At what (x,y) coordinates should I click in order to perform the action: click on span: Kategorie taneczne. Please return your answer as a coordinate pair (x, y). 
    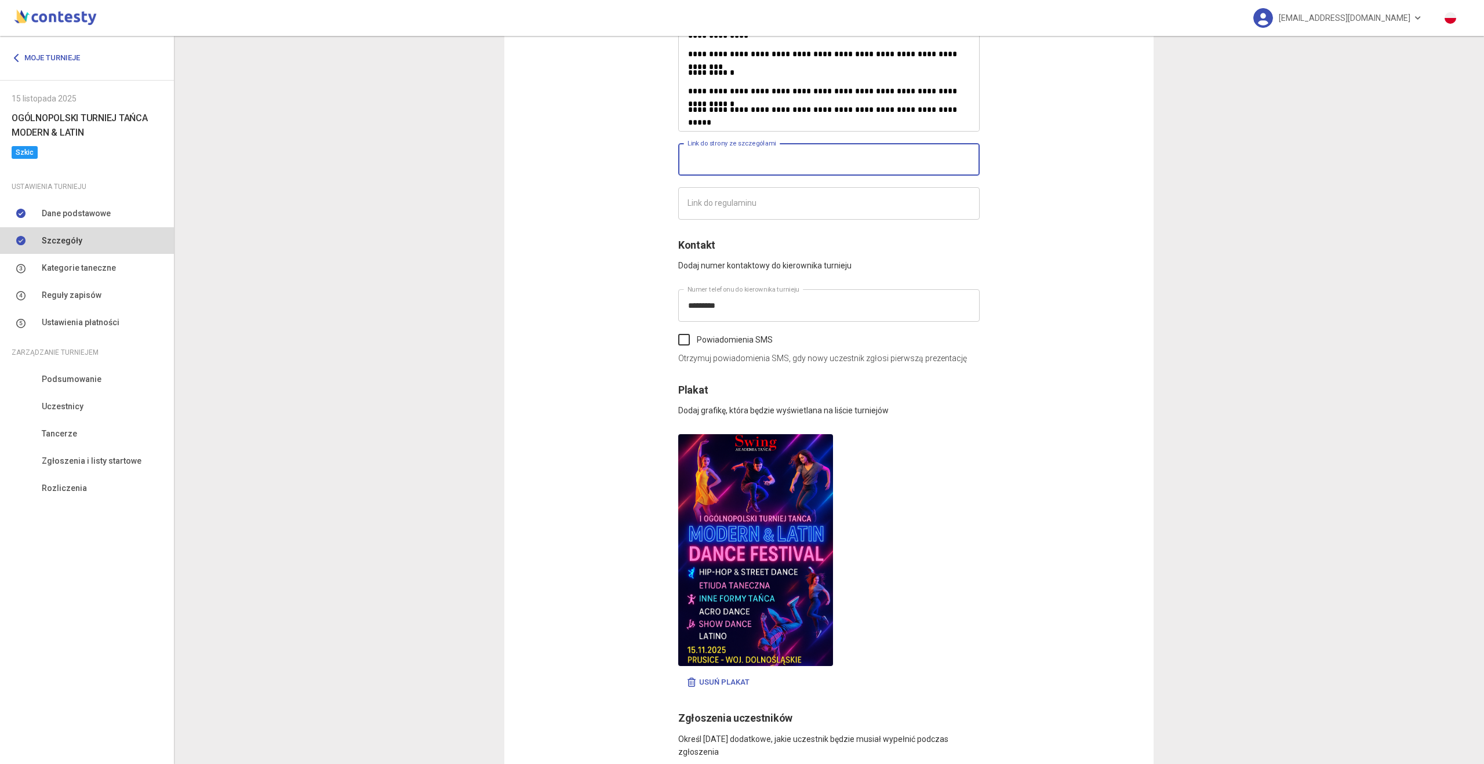
    Looking at the image, I should click on (79, 268).